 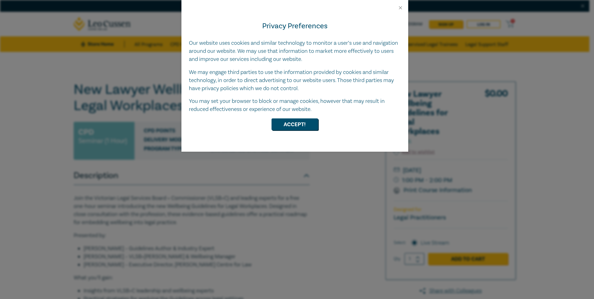 What do you see at coordinates (295, 81) in the screenshot?
I see `p: We may engage third parties to use the information provided by cookies and similar technology, in...` at bounding box center [295, 81].